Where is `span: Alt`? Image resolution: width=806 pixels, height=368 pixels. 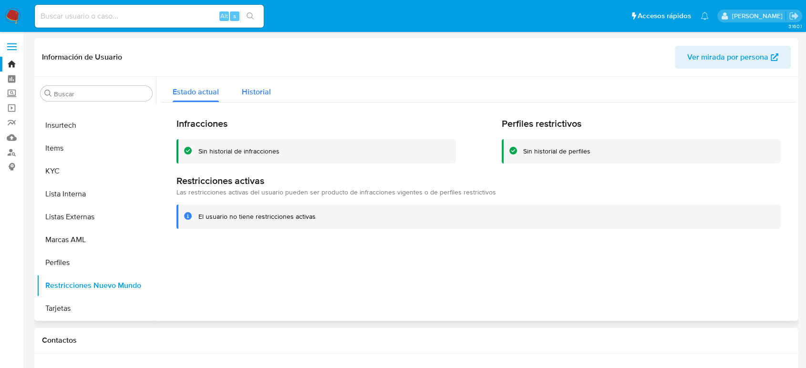
span: Alt is located at coordinates (224, 16).